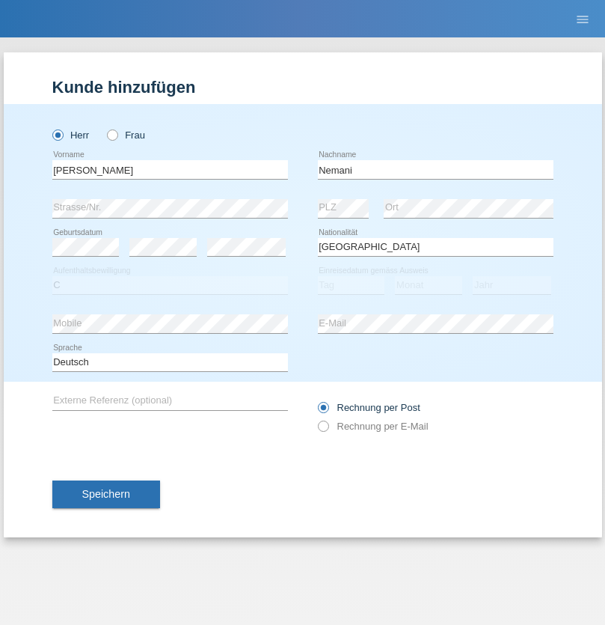 The image size is (605, 625). I want to click on input: Rechnung per E-Mail, so click(322, 429).